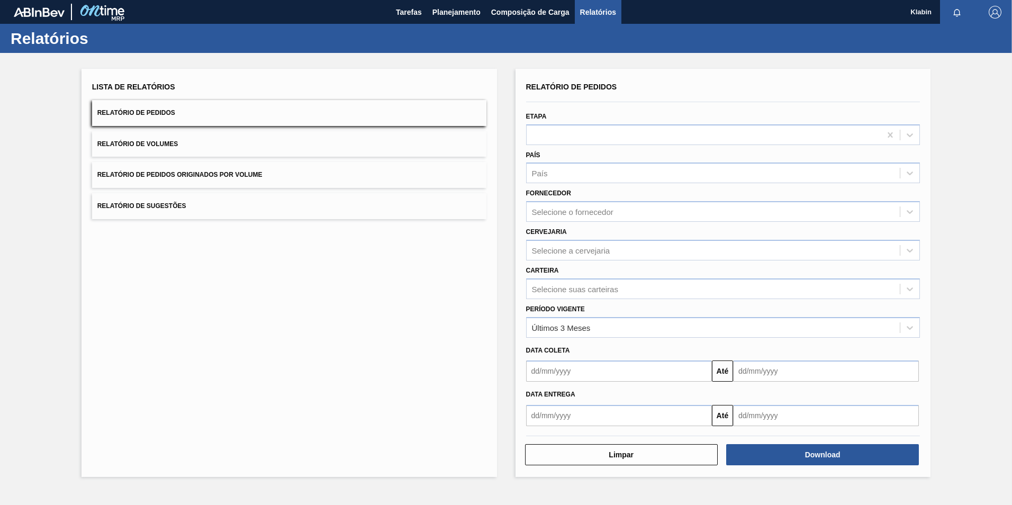 This screenshot has width=1012, height=505. I want to click on div: Selecione a cervejaria, so click(571, 250).